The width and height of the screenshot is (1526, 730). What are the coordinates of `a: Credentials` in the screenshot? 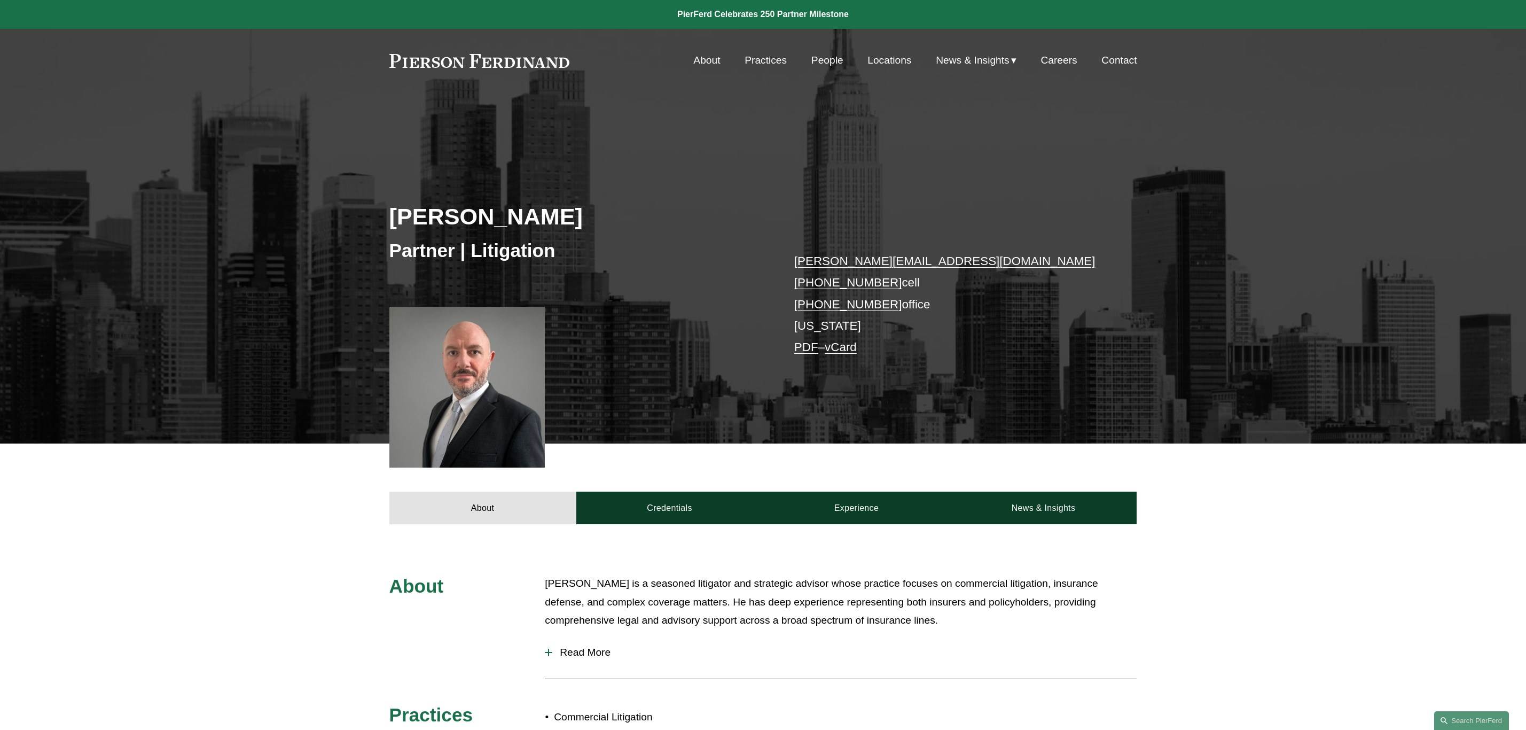 It's located at (670, 507).